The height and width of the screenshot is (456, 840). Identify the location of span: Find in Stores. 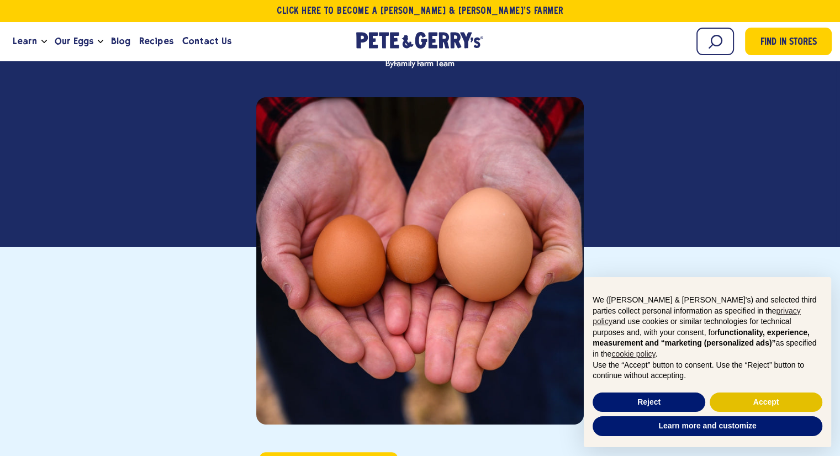
(788, 43).